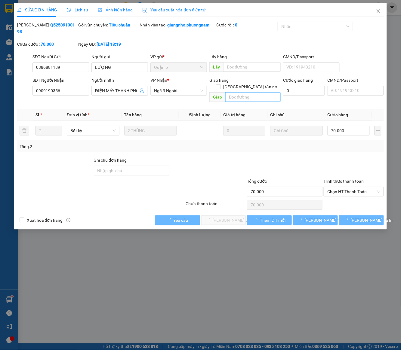 The image size is (401, 350). Describe the element at coordinates (338, 115) in the screenshot. I see `span: Cước hàng` at that location.